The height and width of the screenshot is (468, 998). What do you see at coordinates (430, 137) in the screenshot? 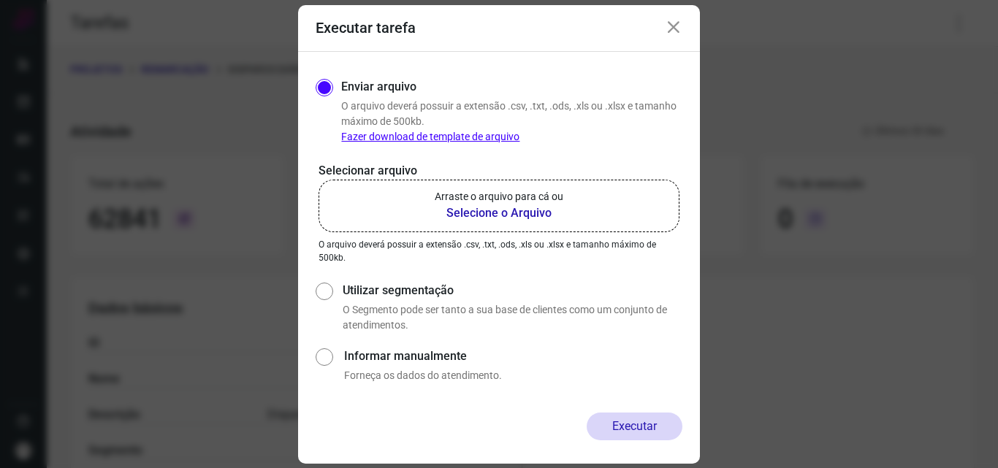
I see `a: Fazer download de template de arquivo` at bounding box center [430, 137].